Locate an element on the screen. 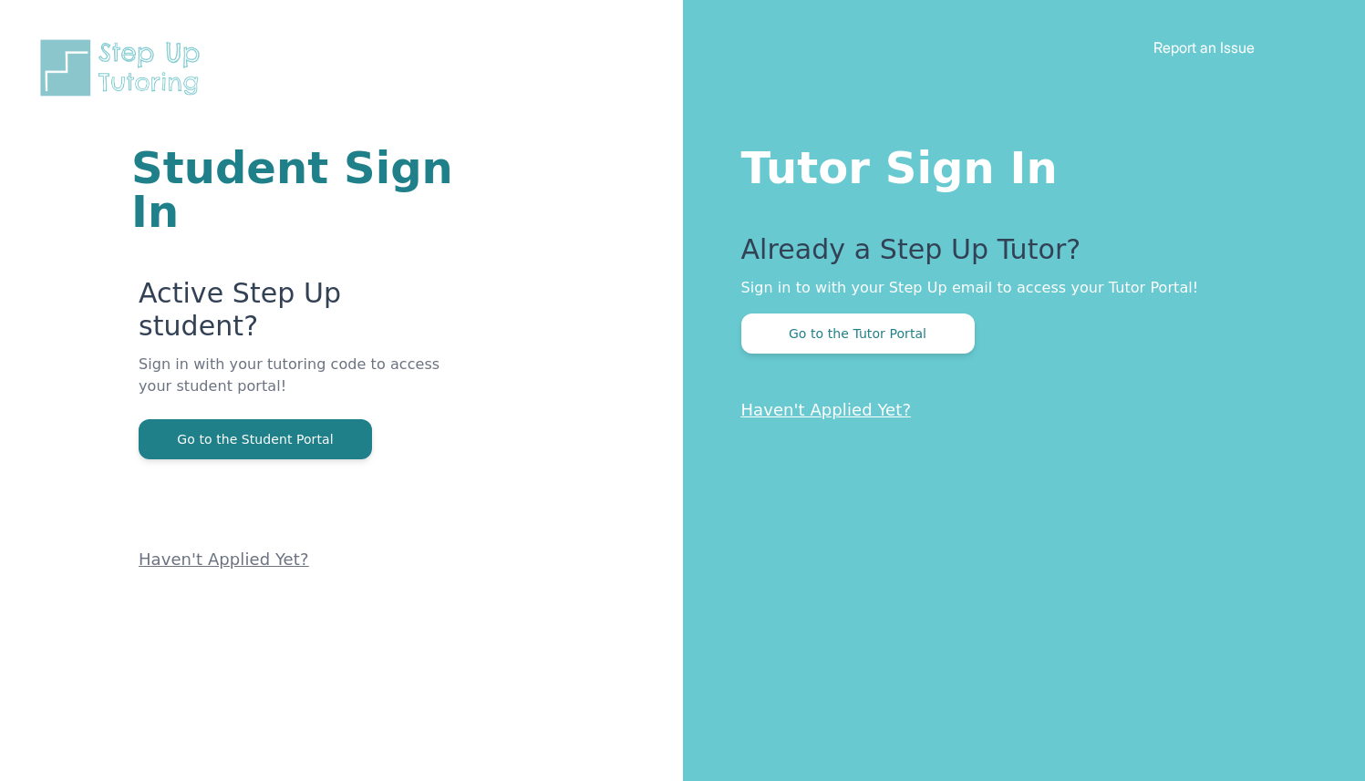 This screenshot has width=1365, height=781. p: Sign in with your tutoring code to access your student portal! is located at coordinates (301, 387).